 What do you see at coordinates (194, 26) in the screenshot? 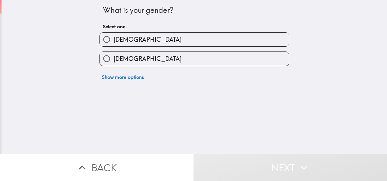
I see `h6: Select one.` at bounding box center [194, 26].